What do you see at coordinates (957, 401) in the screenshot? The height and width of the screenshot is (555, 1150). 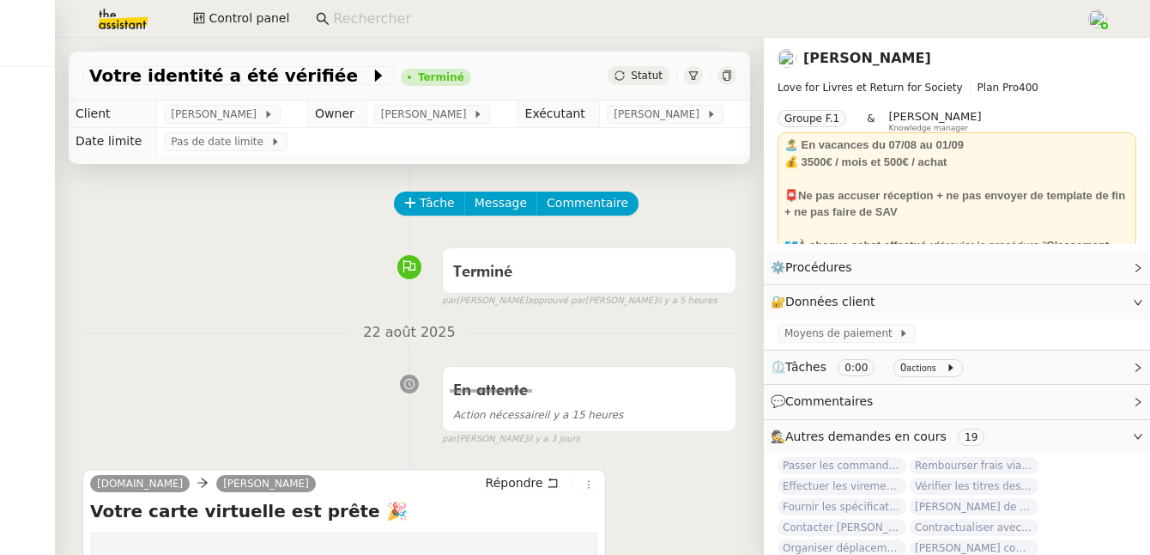 I see `div: 💬Commentaires` at bounding box center [957, 401].